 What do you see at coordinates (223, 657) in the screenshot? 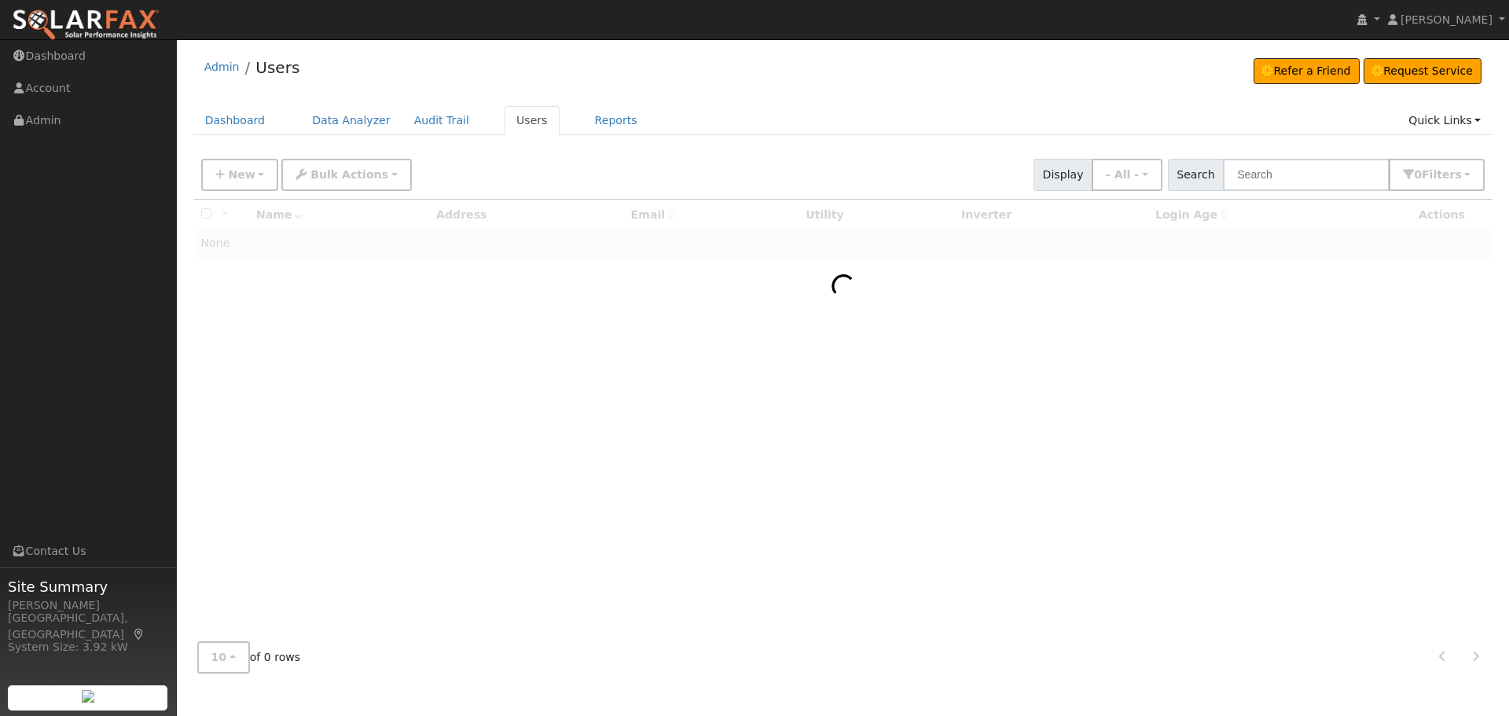
I see `button: 10` at bounding box center [223, 657].